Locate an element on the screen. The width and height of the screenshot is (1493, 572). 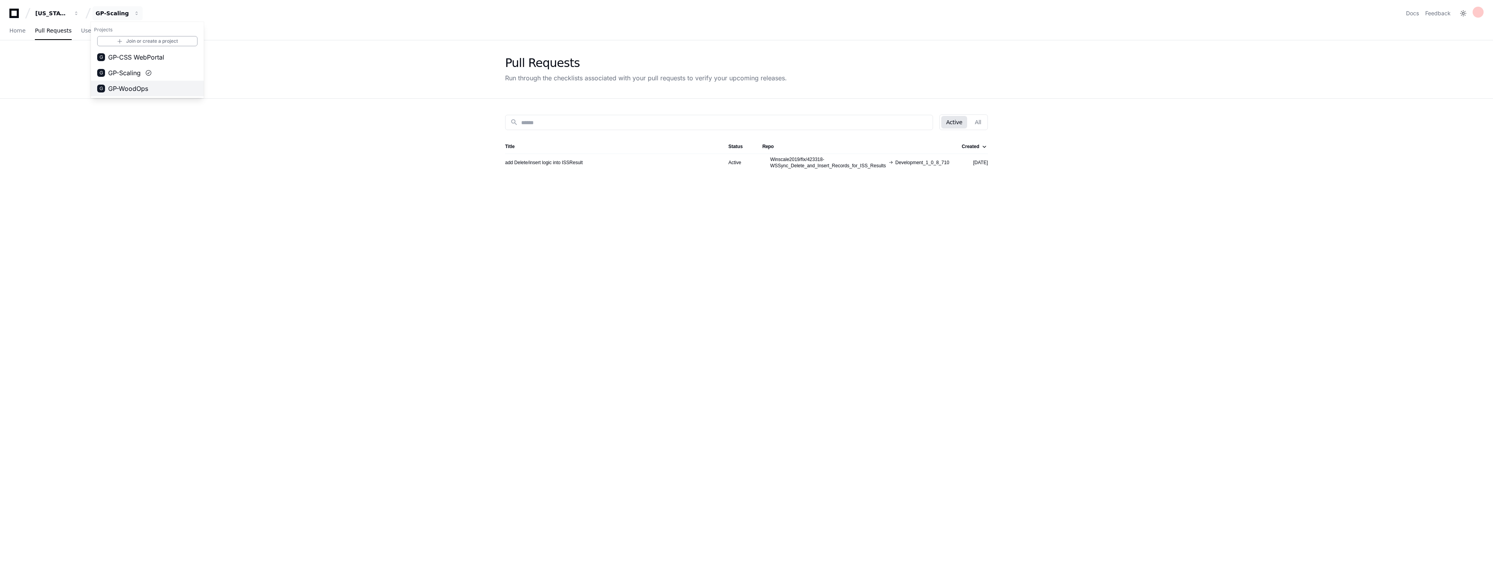
a: Home is located at coordinates (17, 31).